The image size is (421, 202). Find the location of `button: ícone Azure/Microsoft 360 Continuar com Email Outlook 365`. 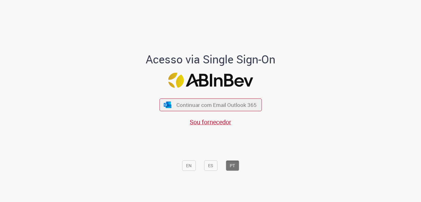

button: ícone Azure/Microsoft 360 Continuar com Email Outlook 365 is located at coordinates (211, 105).